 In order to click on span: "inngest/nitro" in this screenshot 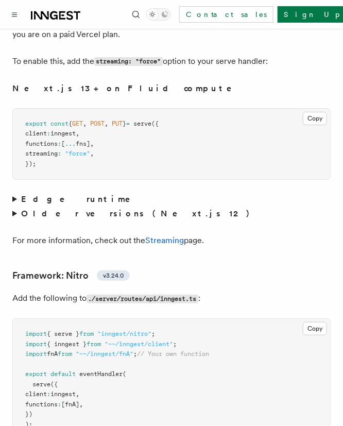, I will do `click(124, 334)`.